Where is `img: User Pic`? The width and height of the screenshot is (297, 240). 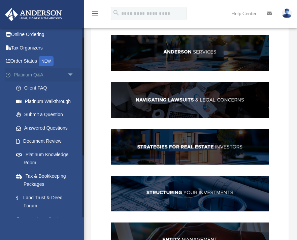
img: User Pic is located at coordinates (287, 13).